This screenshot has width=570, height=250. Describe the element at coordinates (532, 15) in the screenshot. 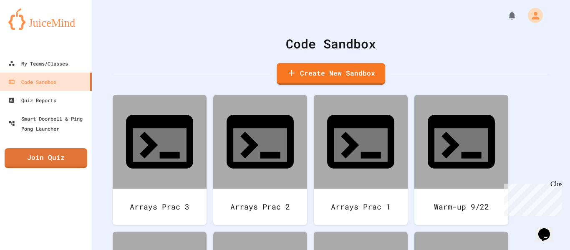

I see `div: My Account` at that location.